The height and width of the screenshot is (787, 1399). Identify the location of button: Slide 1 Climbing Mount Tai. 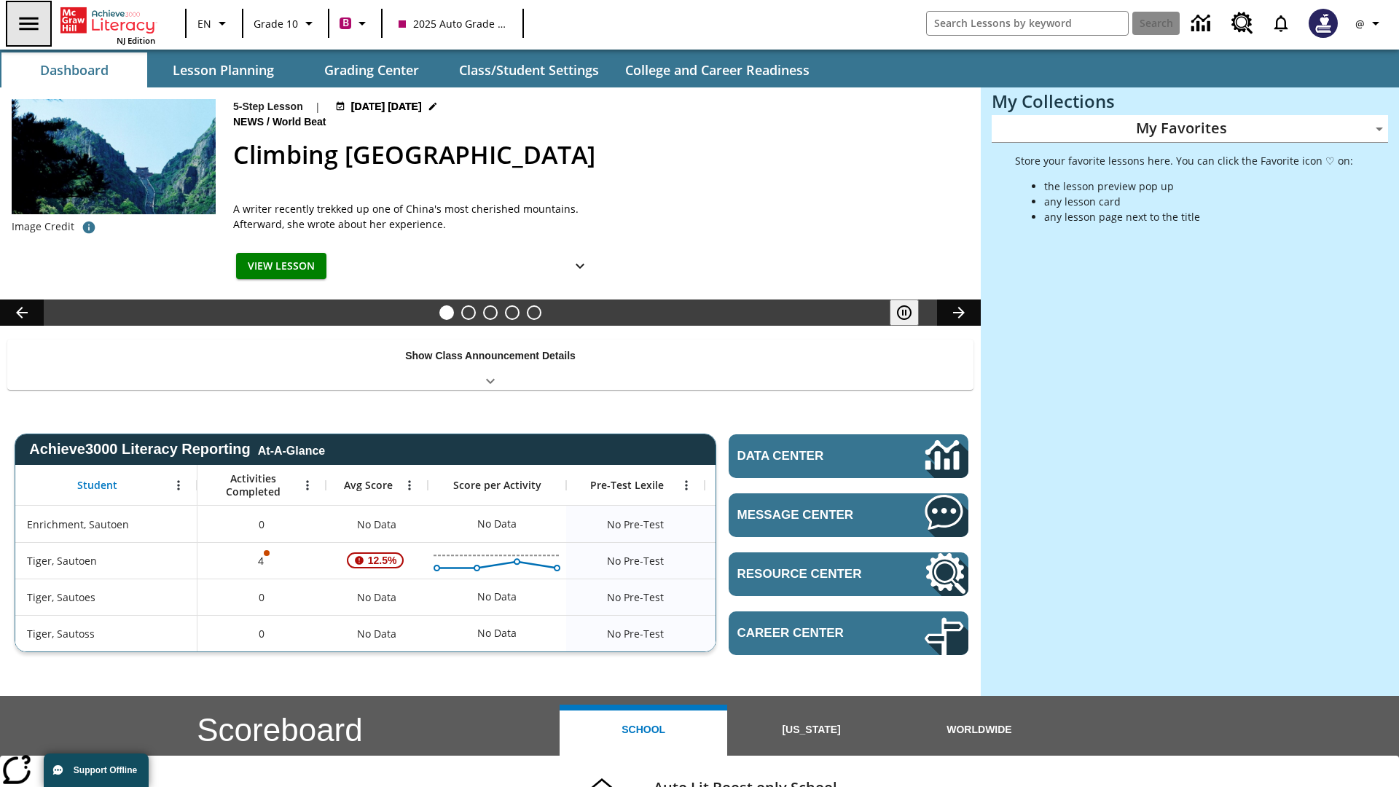
(447, 313).